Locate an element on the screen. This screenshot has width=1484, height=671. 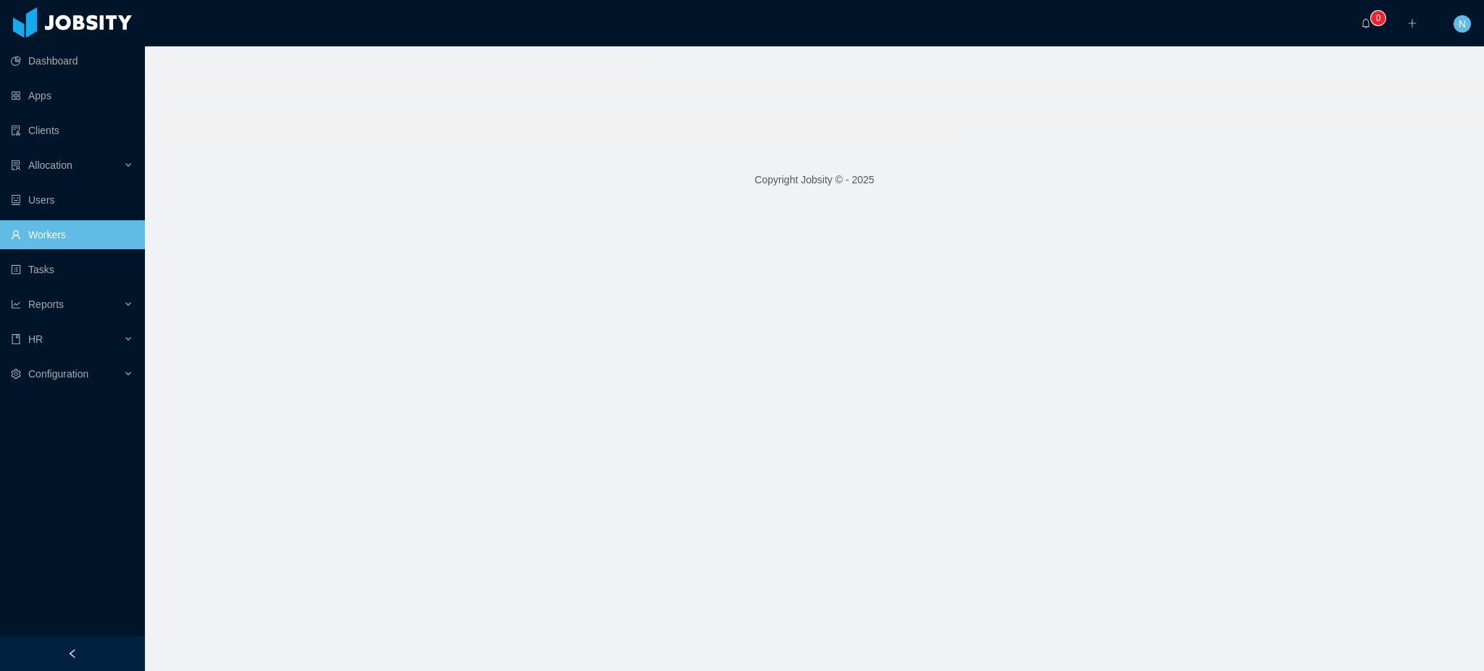
a: icon: userWorkers is located at coordinates (72, 235).